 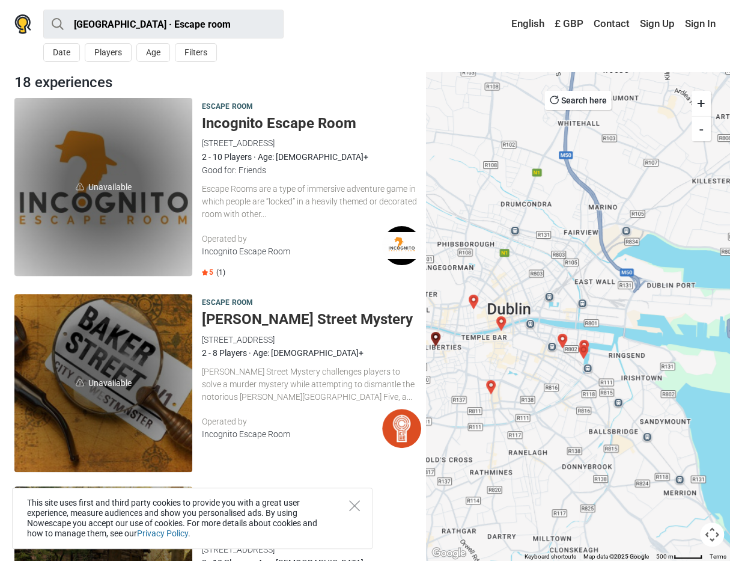 I want to click on button: Map camera controls, so click(x=712, y=534).